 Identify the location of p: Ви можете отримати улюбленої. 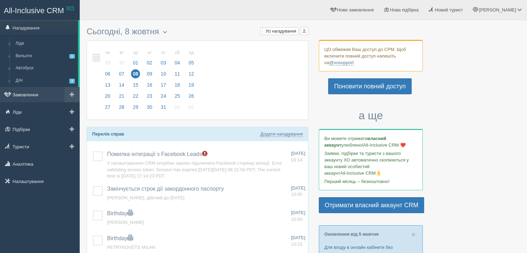
(370, 142).